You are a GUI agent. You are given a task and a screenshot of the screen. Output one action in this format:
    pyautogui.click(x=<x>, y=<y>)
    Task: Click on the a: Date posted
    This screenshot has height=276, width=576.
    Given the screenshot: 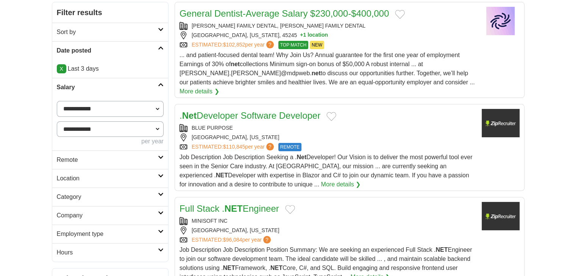 What is the action you would take?
    pyautogui.click(x=110, y=50)
    